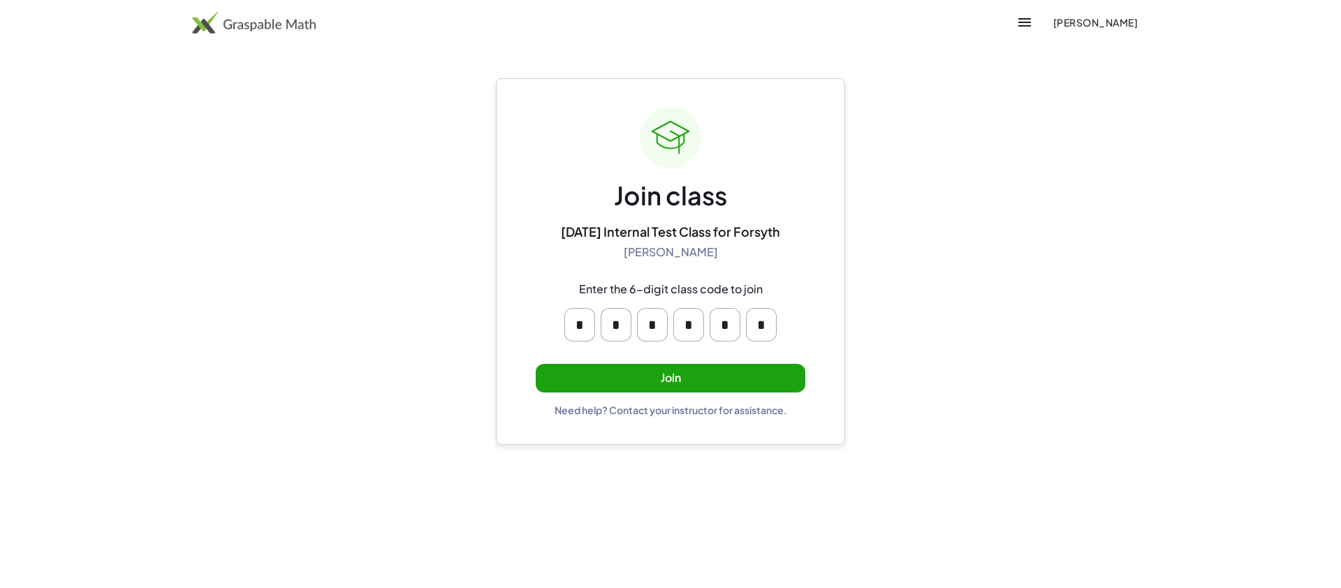  What do you see at coordinates (671, 289) in the screenshot?
I see `div: Enter the 6-digit class code to join` at bounding box center [671, 289].